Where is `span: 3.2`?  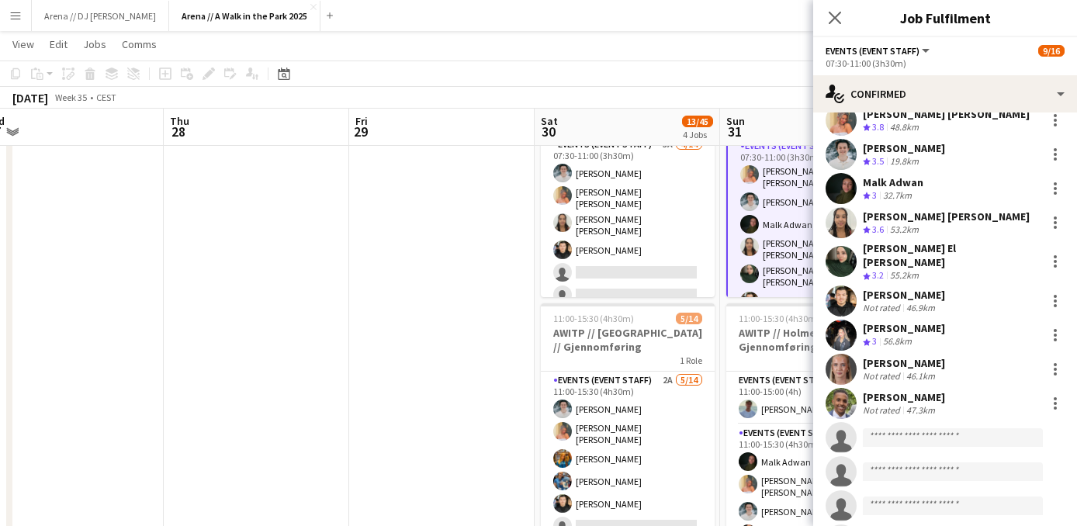 span: 3.2 is located at coordinates (877, 275).